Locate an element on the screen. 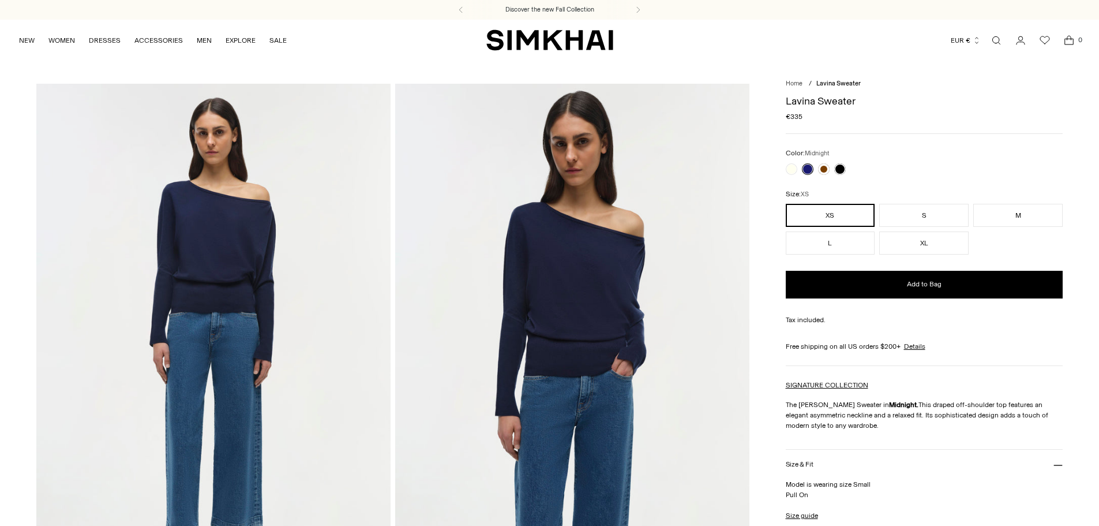 This screenshot has width=1099, height=526. div: Tax included. is located at coordinates (925, 320).